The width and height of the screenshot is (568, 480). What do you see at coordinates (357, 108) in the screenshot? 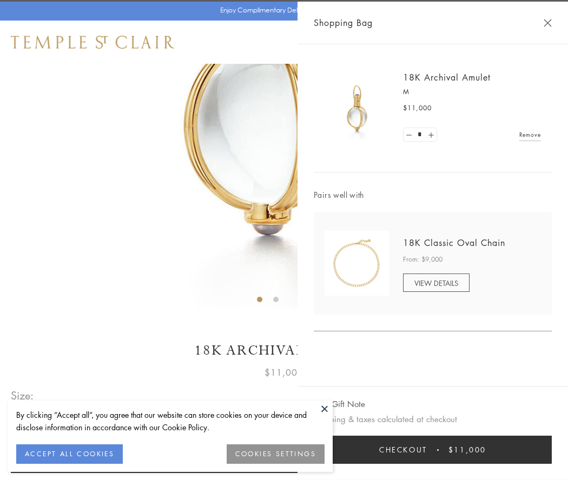
I see `img: 18K Archival Amulet` at bounding box center [357, 108].